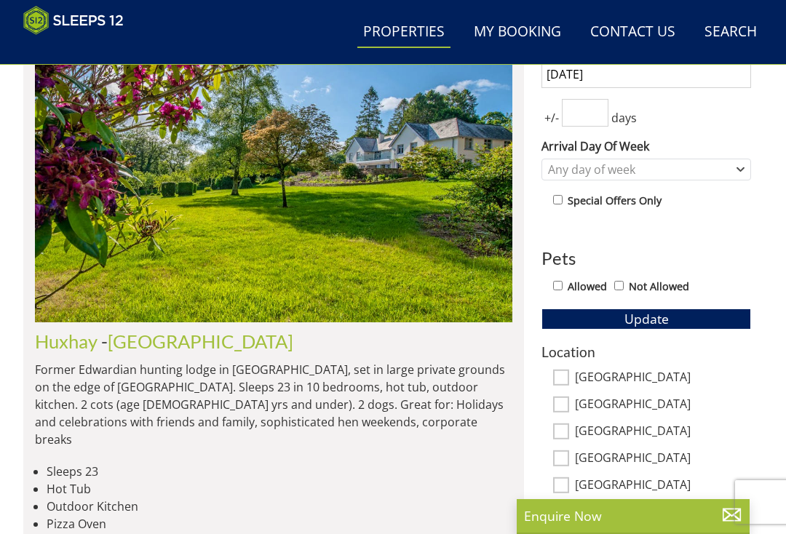  Describe the element at coordinates (646, 169) in the screenshot. I see `div: Combobox` at that location.